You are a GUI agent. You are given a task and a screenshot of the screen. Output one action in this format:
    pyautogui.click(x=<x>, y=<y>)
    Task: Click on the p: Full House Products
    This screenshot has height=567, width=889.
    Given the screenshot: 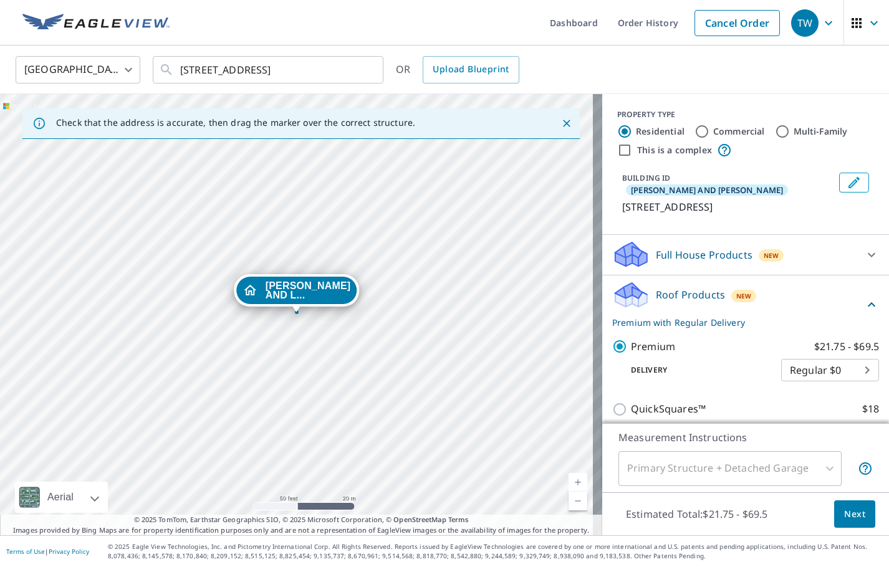 What is the action you would take?
    pyautogui.click(x=704, y=255)
    